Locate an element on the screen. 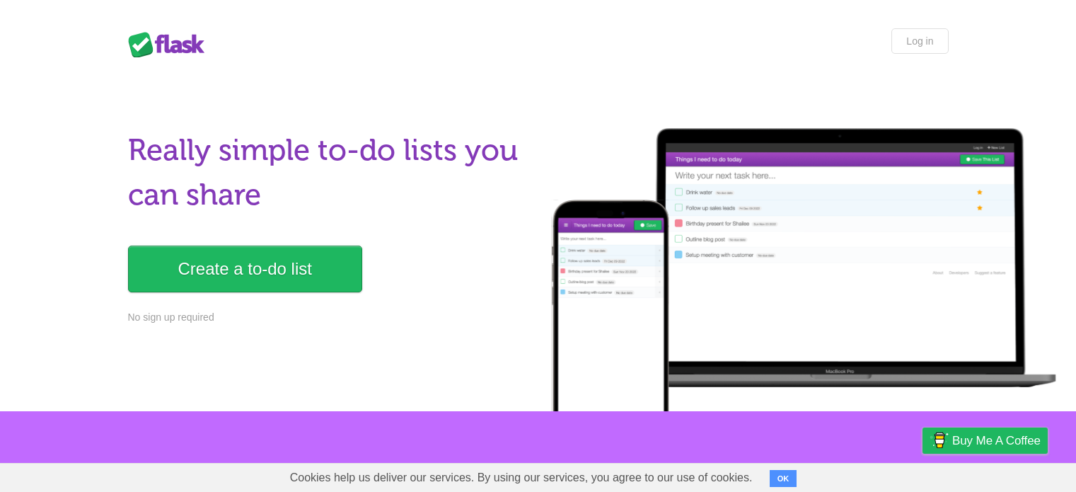  button: OK is located at coordinates (783, 478).